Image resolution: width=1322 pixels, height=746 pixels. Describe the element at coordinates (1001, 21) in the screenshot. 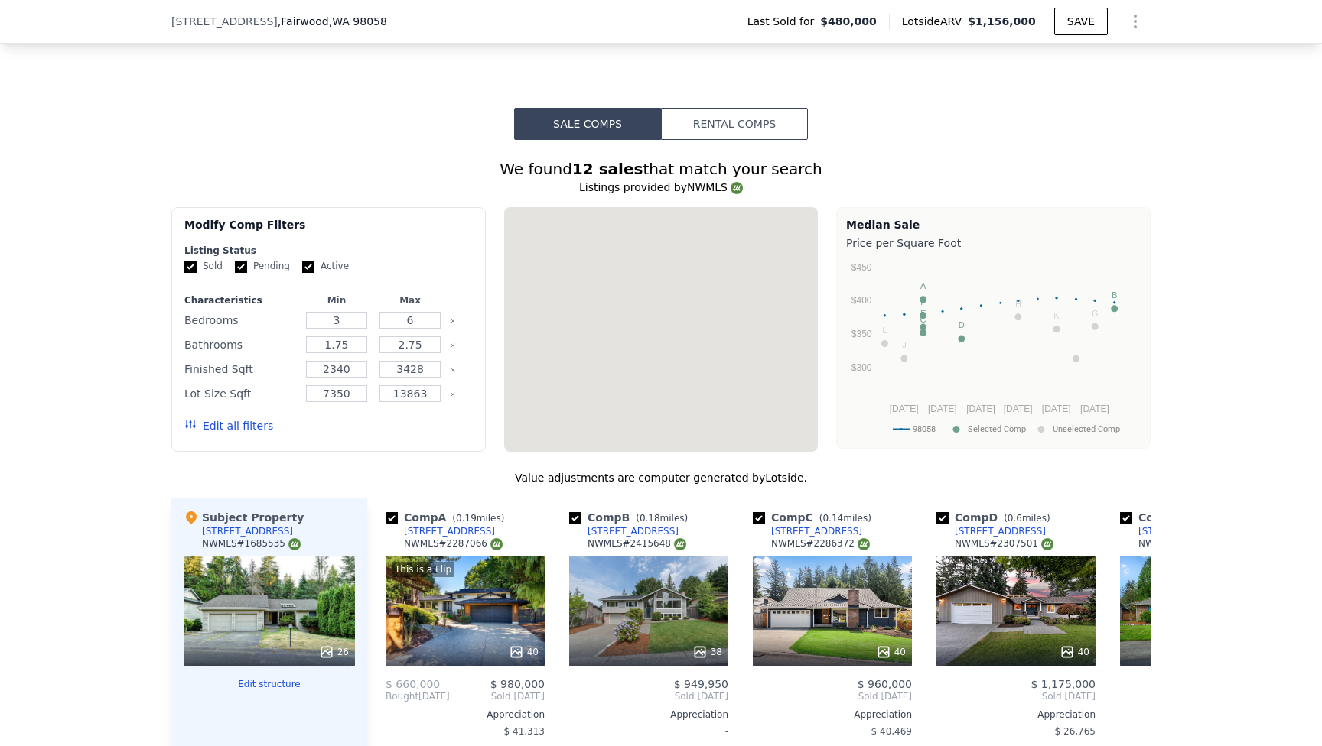

I see `span: $1,156,000` at that location.